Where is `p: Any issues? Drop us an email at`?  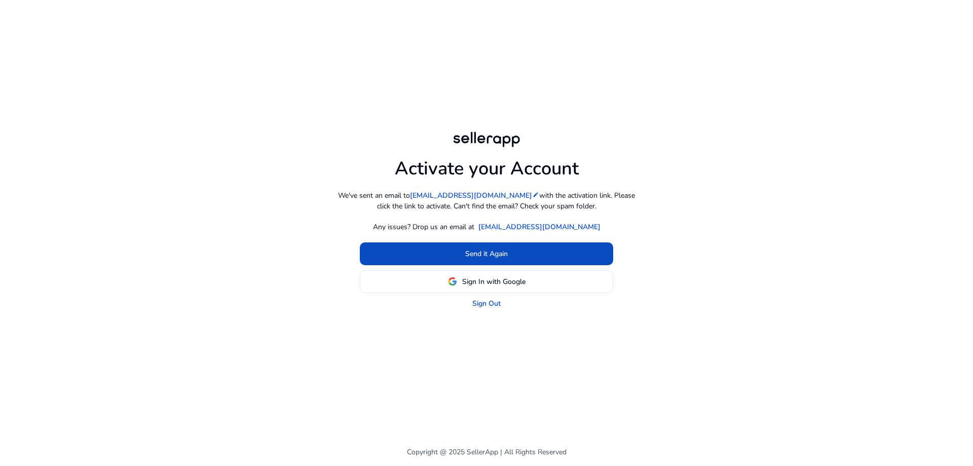
p: Any issues? Drop us an email at is located at coordinates (424, 226).